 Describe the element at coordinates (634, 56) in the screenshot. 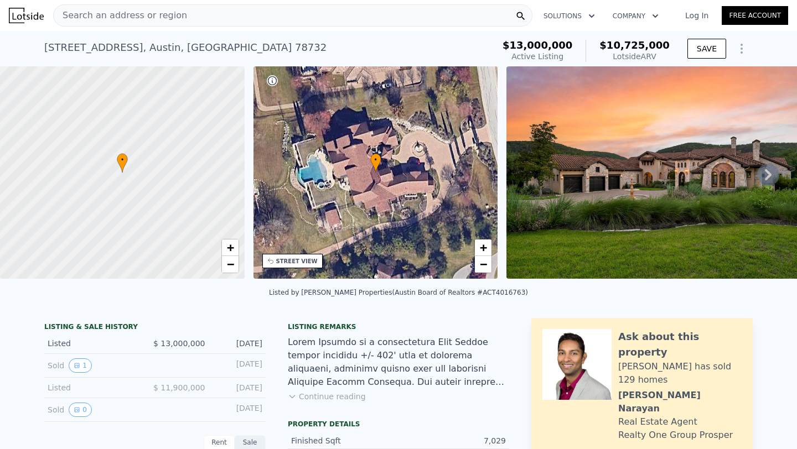

I see `div: Lotside ARV` at that location.